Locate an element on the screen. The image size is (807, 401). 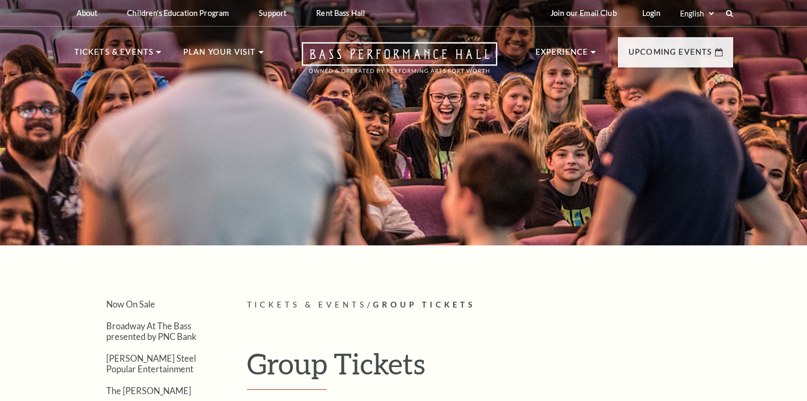
p: About is located at coordinates (87, 13).